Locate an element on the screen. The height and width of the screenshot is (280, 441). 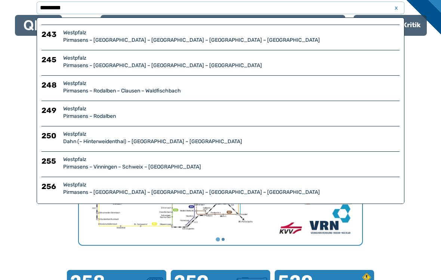
h6: 245 is located at coordinates (51, 62).